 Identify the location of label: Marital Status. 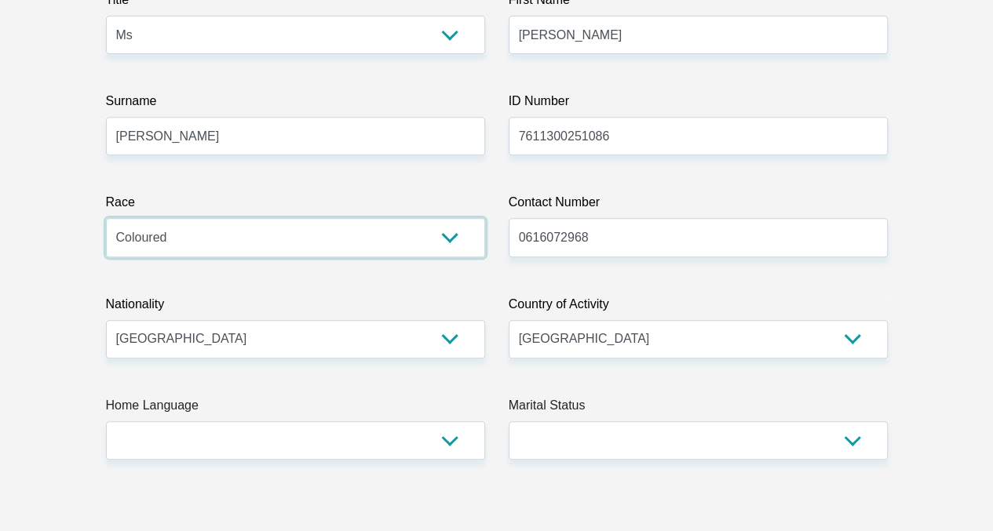
(698, 409).